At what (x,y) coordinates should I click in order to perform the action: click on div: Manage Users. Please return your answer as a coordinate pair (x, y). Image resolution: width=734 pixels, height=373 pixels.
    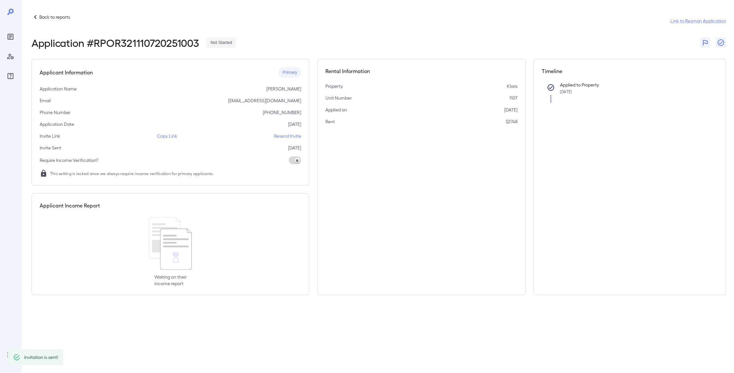
    Looking at the image, I should click on (10, 56).